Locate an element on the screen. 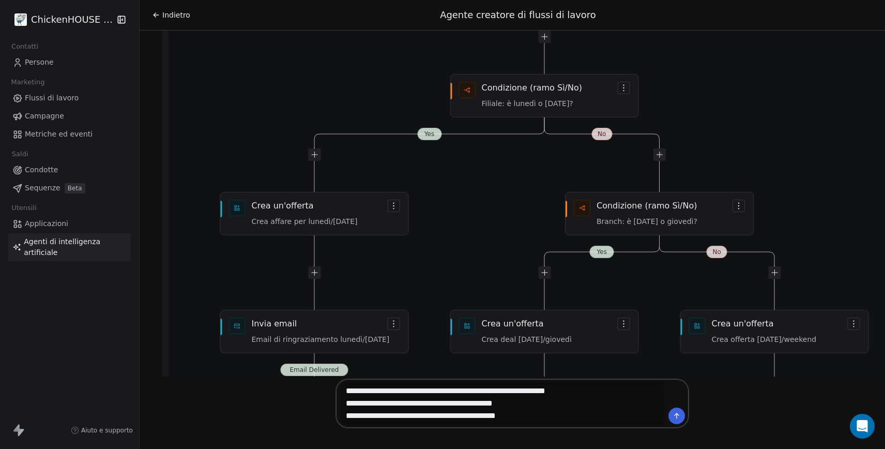 The height and width of the screenshot is (449, 885). font: Campagne is located at coordinates (44, 116).